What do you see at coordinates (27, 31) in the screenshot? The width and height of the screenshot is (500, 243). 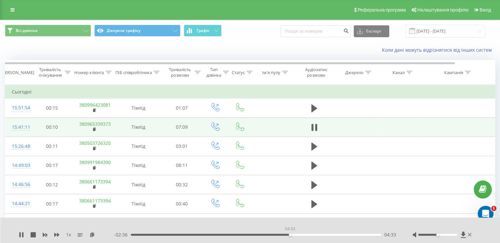 I see `span: Всі дзвінки` at bounding box center [27, 31].